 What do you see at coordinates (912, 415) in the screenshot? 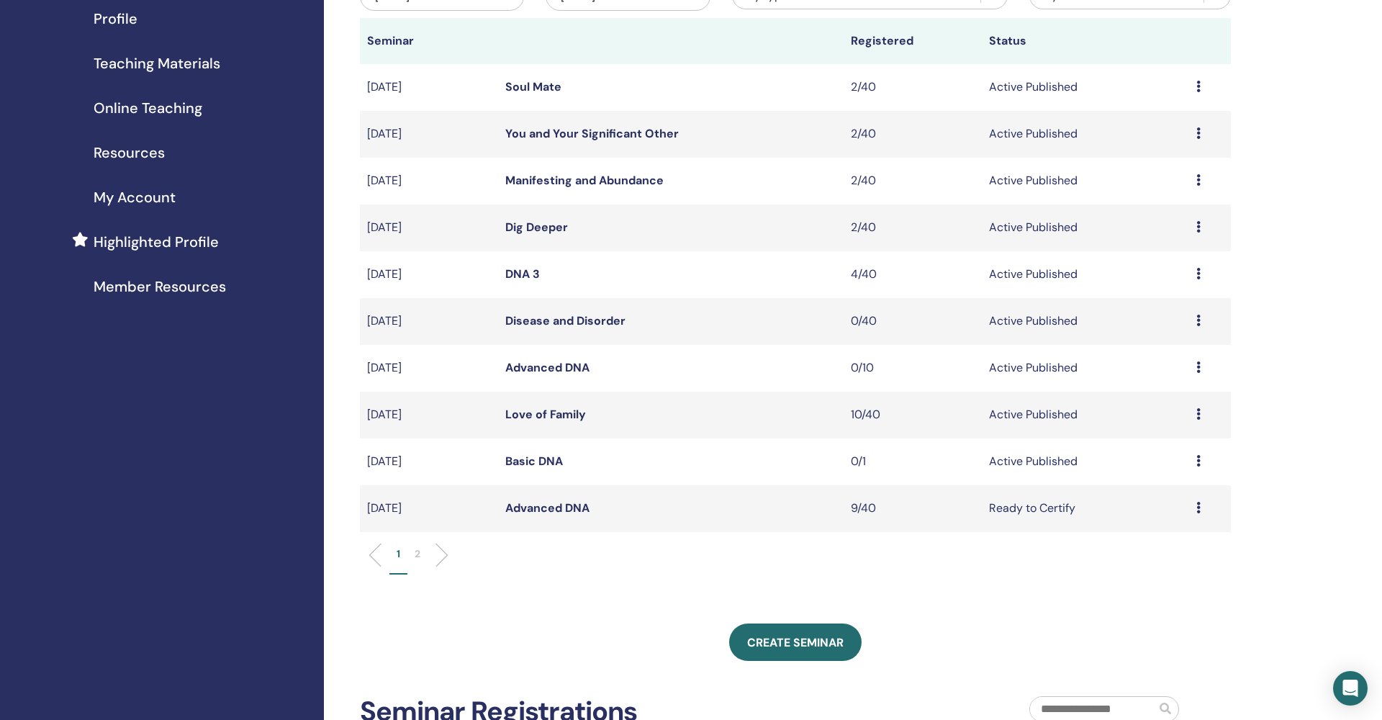
I see `td: 10/40` at bounding box center [912, 415].